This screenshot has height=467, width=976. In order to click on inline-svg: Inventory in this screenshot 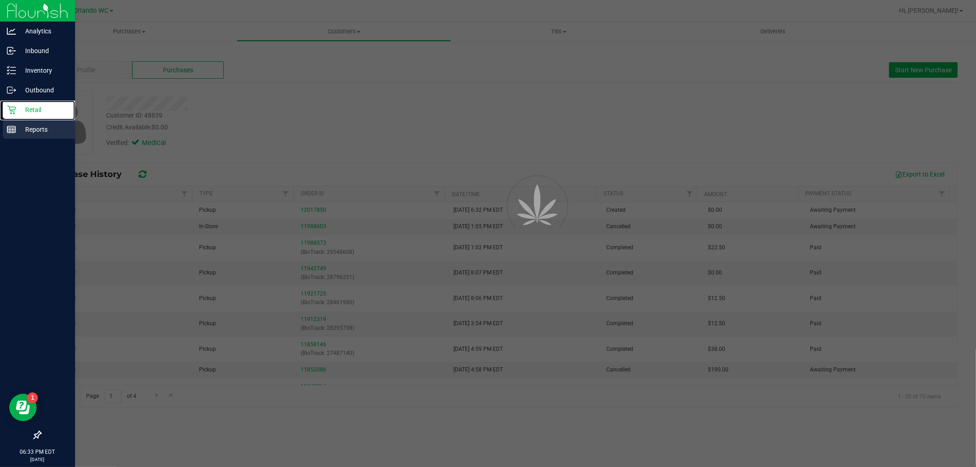, I will do `click(11, 70)`.